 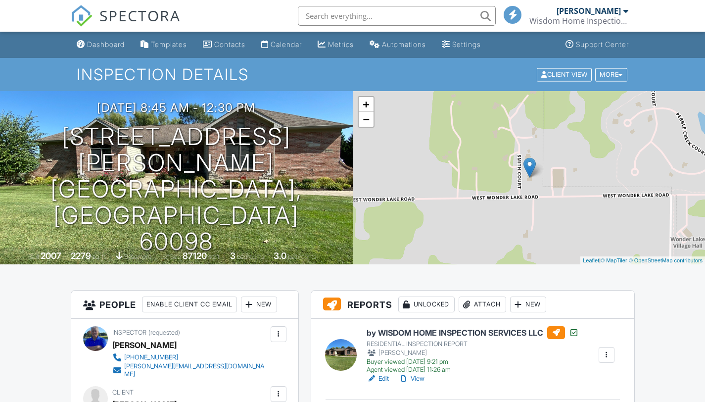 What do you see at coordinates (280, 255) in the screenshot?
I see `div: 3.0` at bounding box center [280, 255].